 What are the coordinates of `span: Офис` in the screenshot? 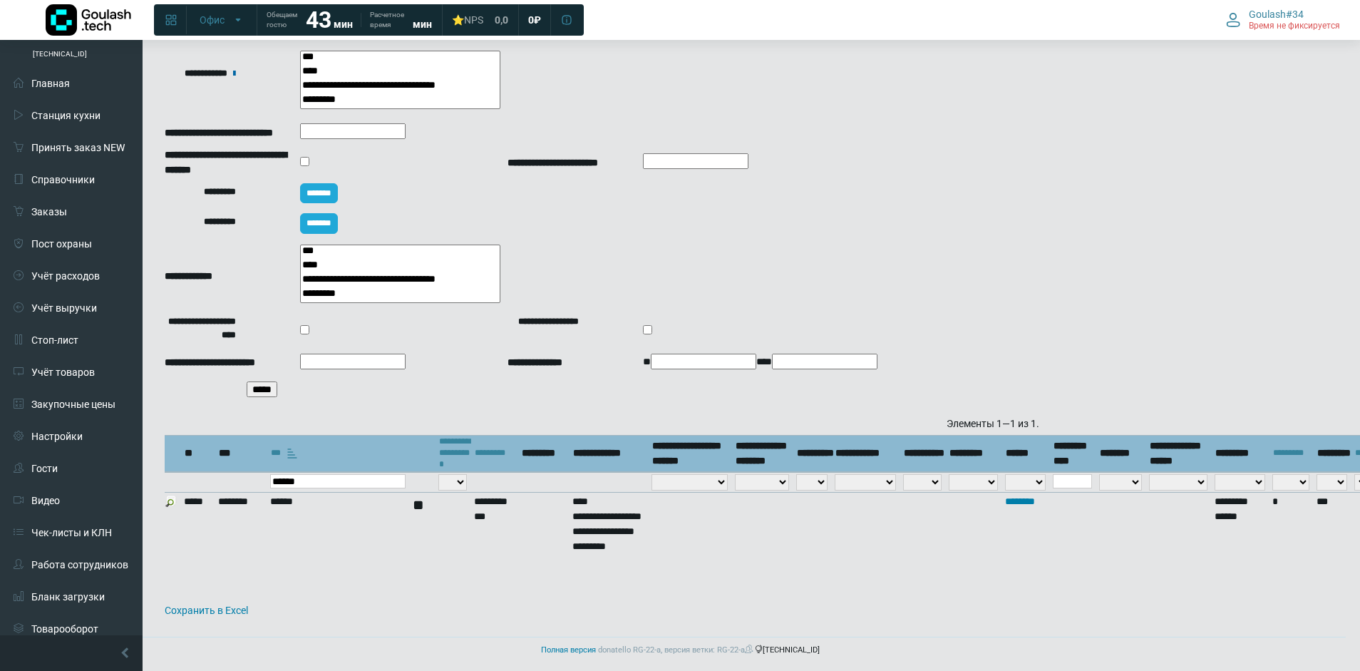 It's located at (212, 20).